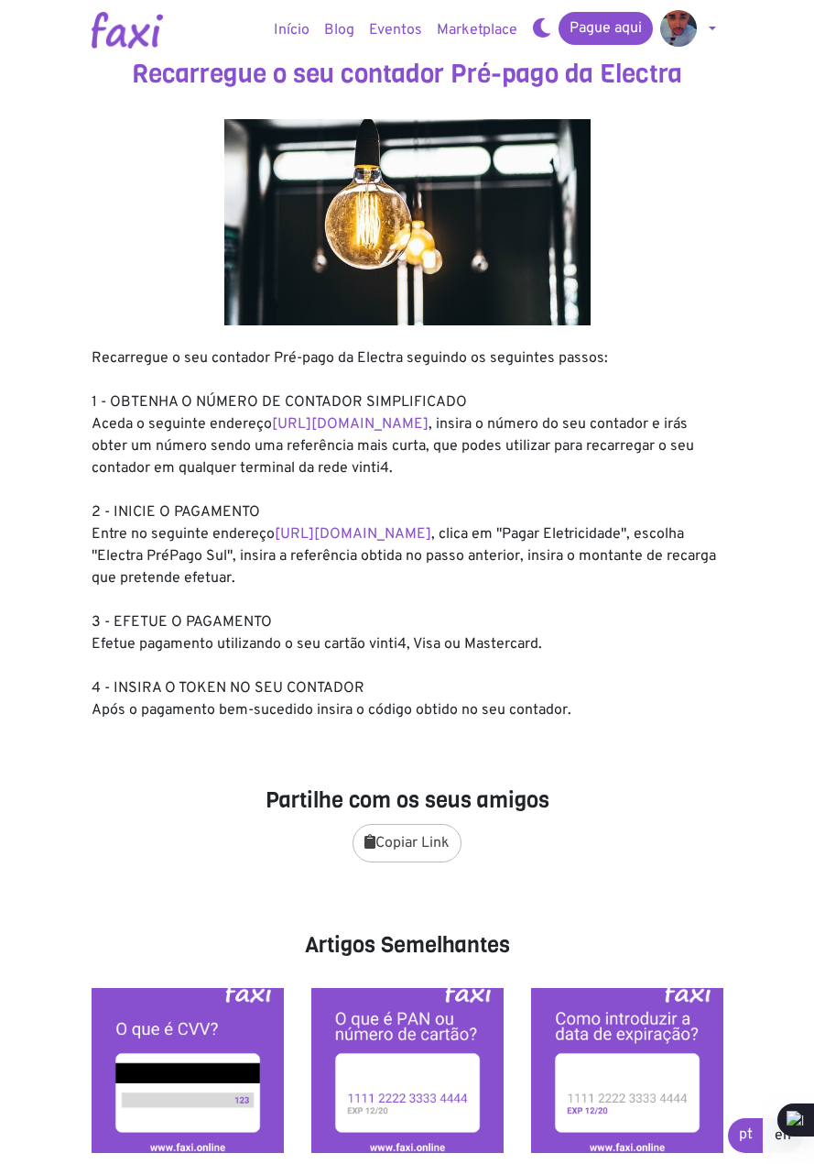  I want to click on div: Recarregue o seu contador Pré-pago da Electra seguindo os seguintes passos: 1 - OBTENHA O NÚMERO ..., so click(408, 534).